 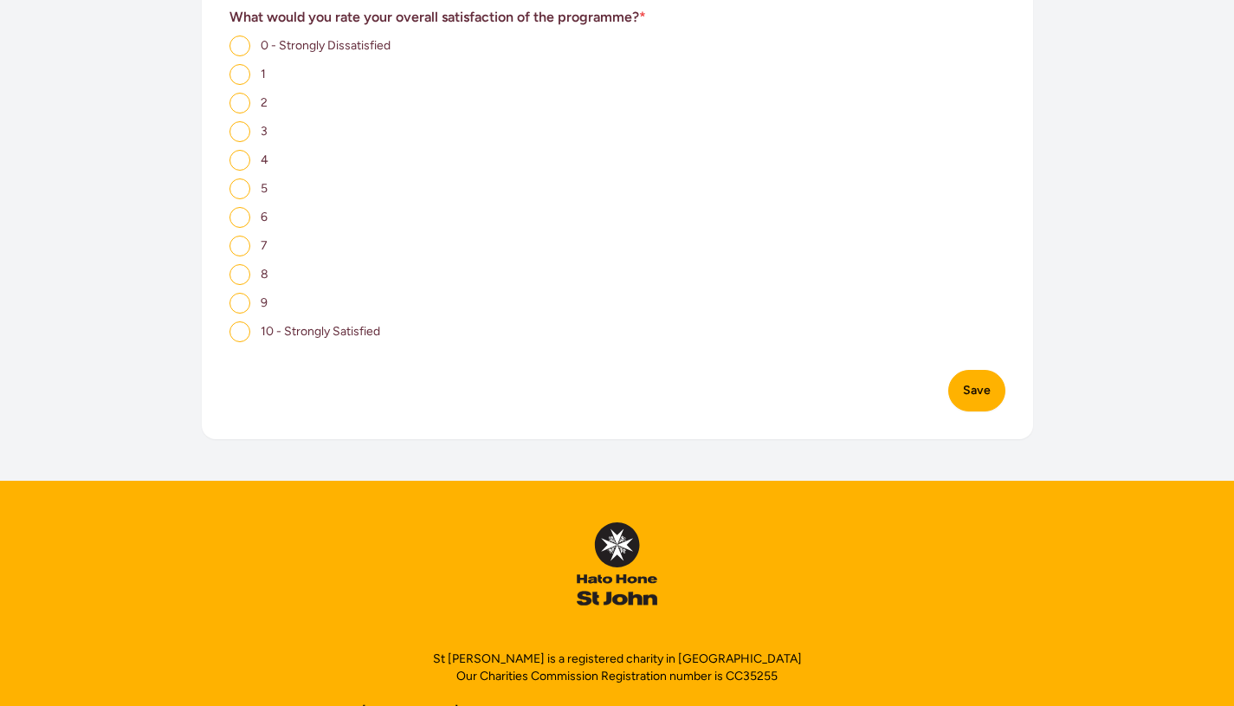 What do you see at coordinates (264, 188) in the screenshot?
I see `span: 5` at bounding box center [264, 188].